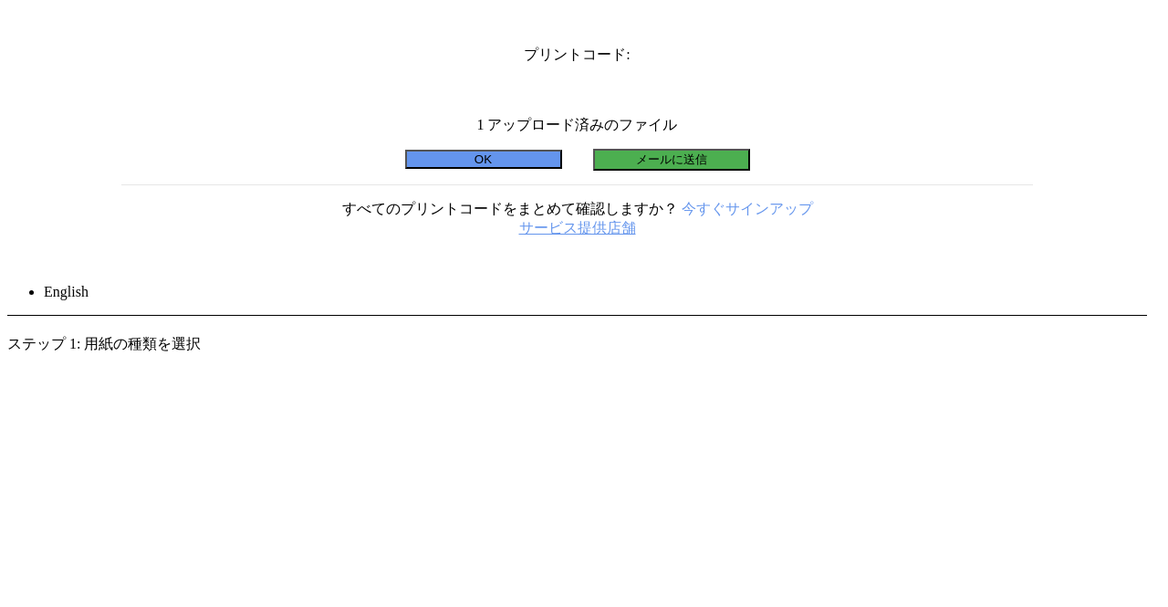  What do you see at coordinates (22, 324) in the screenshot?
I see `a: 戻る` at bounding box center [22, 324].